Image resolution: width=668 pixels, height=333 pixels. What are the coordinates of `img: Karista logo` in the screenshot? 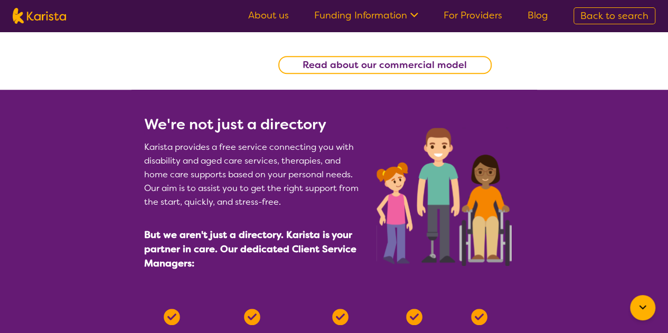 It's located at (39, 16).